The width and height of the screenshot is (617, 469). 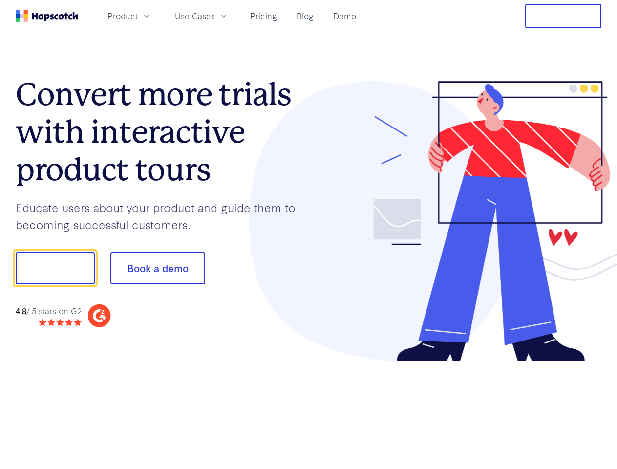 I want to click on a: Home, so click(x=47, y=16).